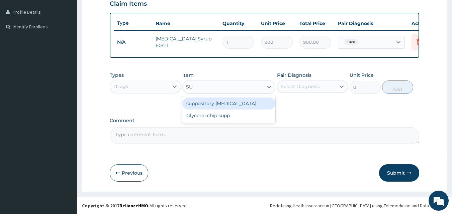 This screenshot has width=452, height=214. I want to click on label: Pair Diagnosis, so click(294, 75).